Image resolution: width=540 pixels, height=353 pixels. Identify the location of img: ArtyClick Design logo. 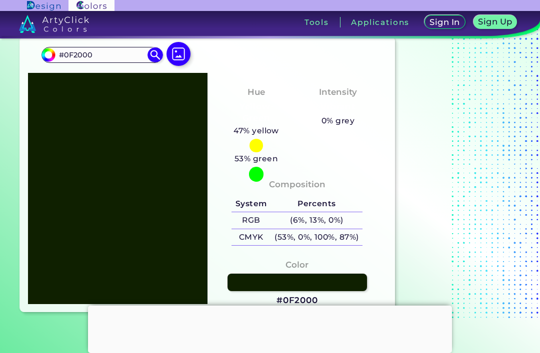
(43, 5).